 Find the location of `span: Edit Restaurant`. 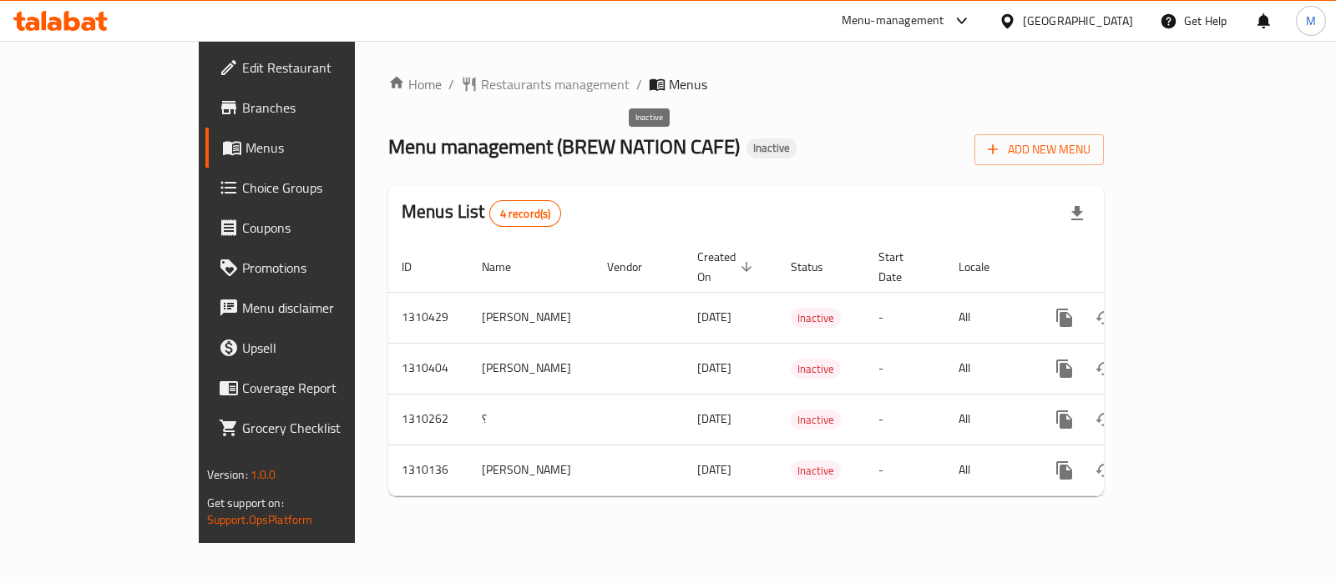

span: Edit Restaurant is located at coordinates (325, 68).